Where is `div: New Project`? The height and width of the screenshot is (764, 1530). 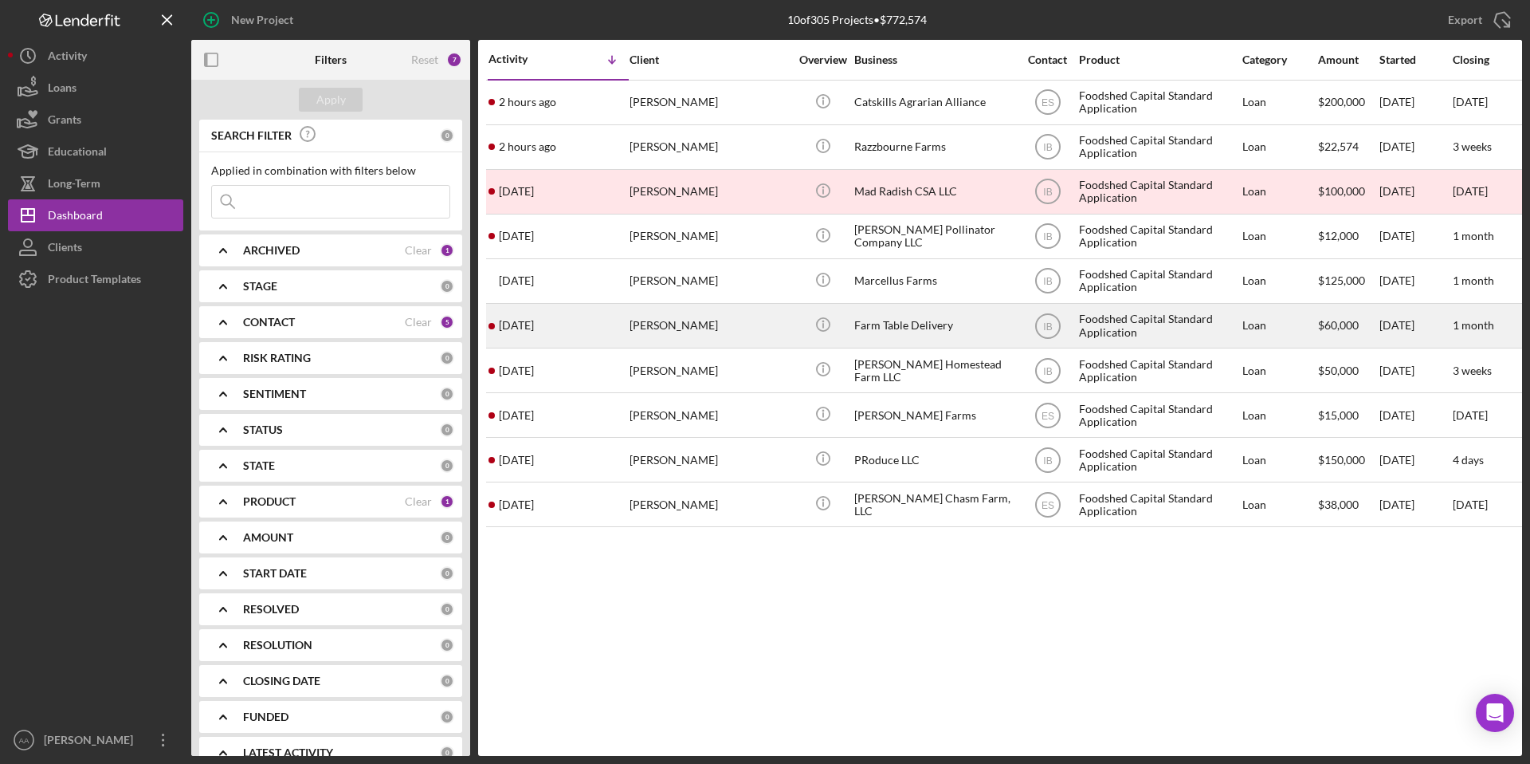 div: New Project is located at coordinates (262, 20).